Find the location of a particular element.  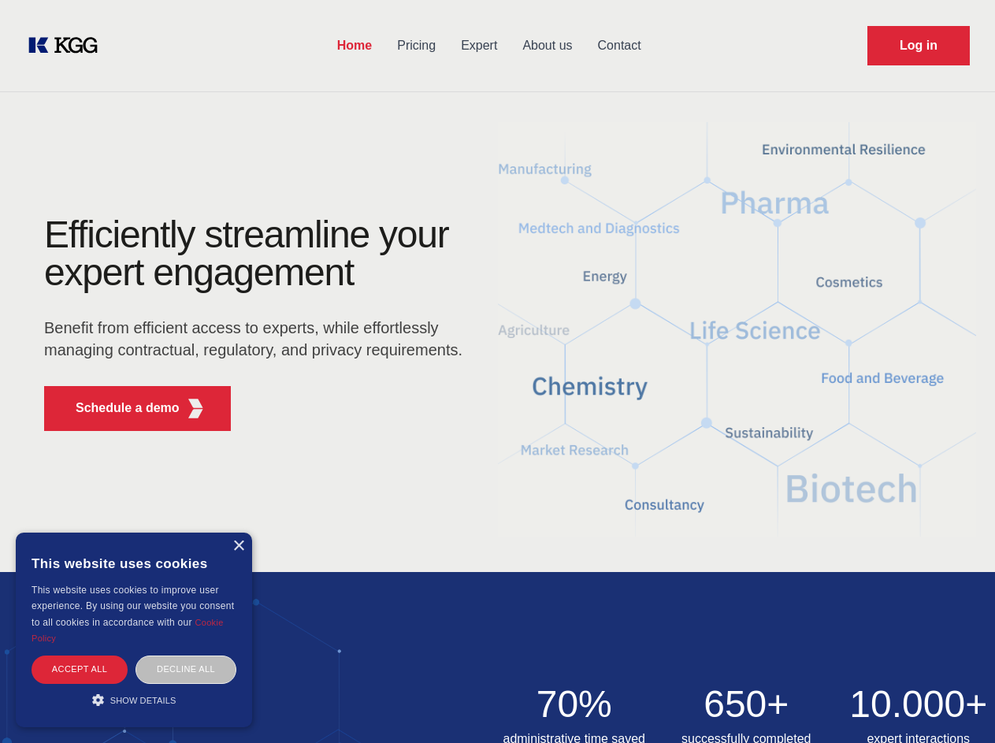

a: Contact is located at coordinates (619, 46).